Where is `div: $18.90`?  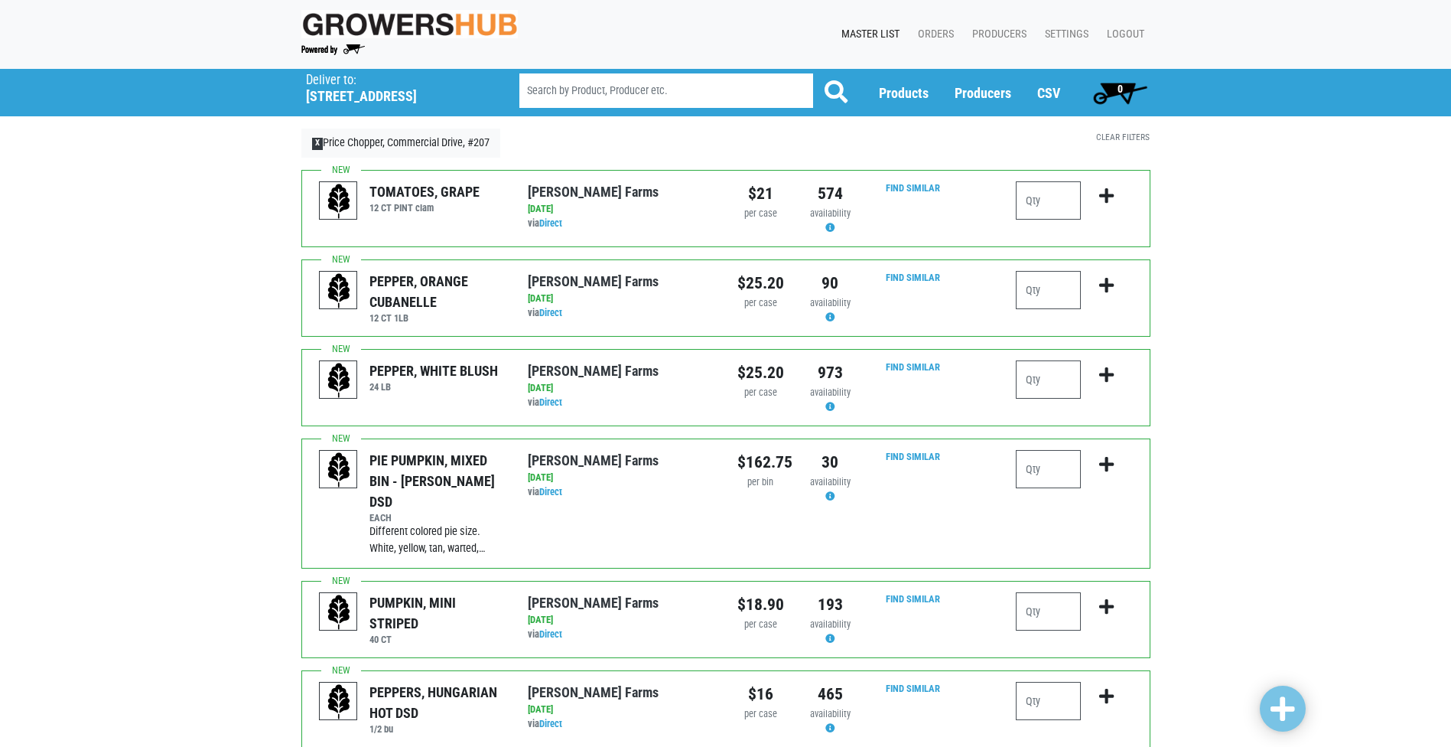
div: $18.90 is located at coordinates (760, 604).